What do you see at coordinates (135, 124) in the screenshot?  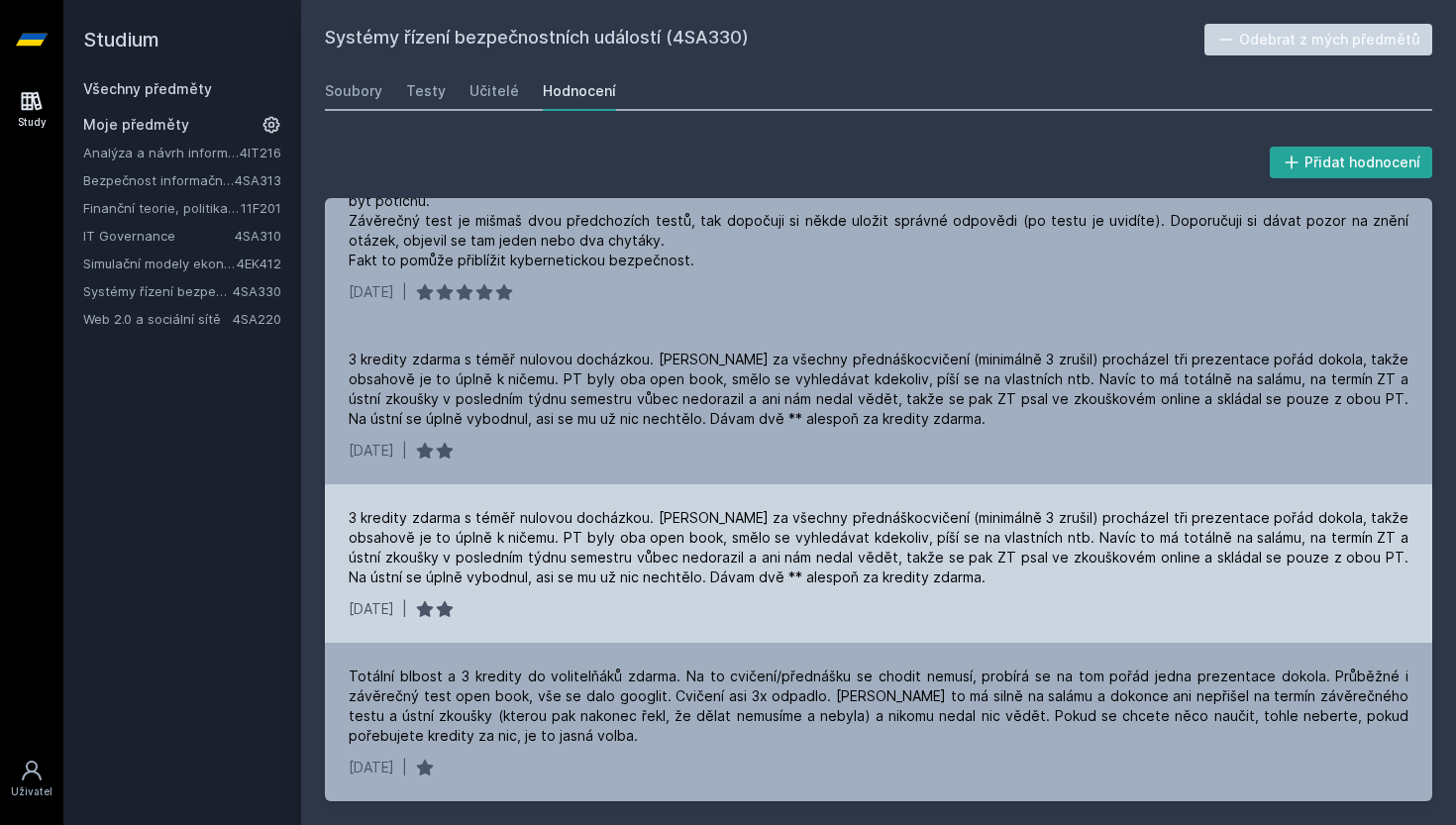 I see `span: Moje předměty` at bounding box center [135, 124].